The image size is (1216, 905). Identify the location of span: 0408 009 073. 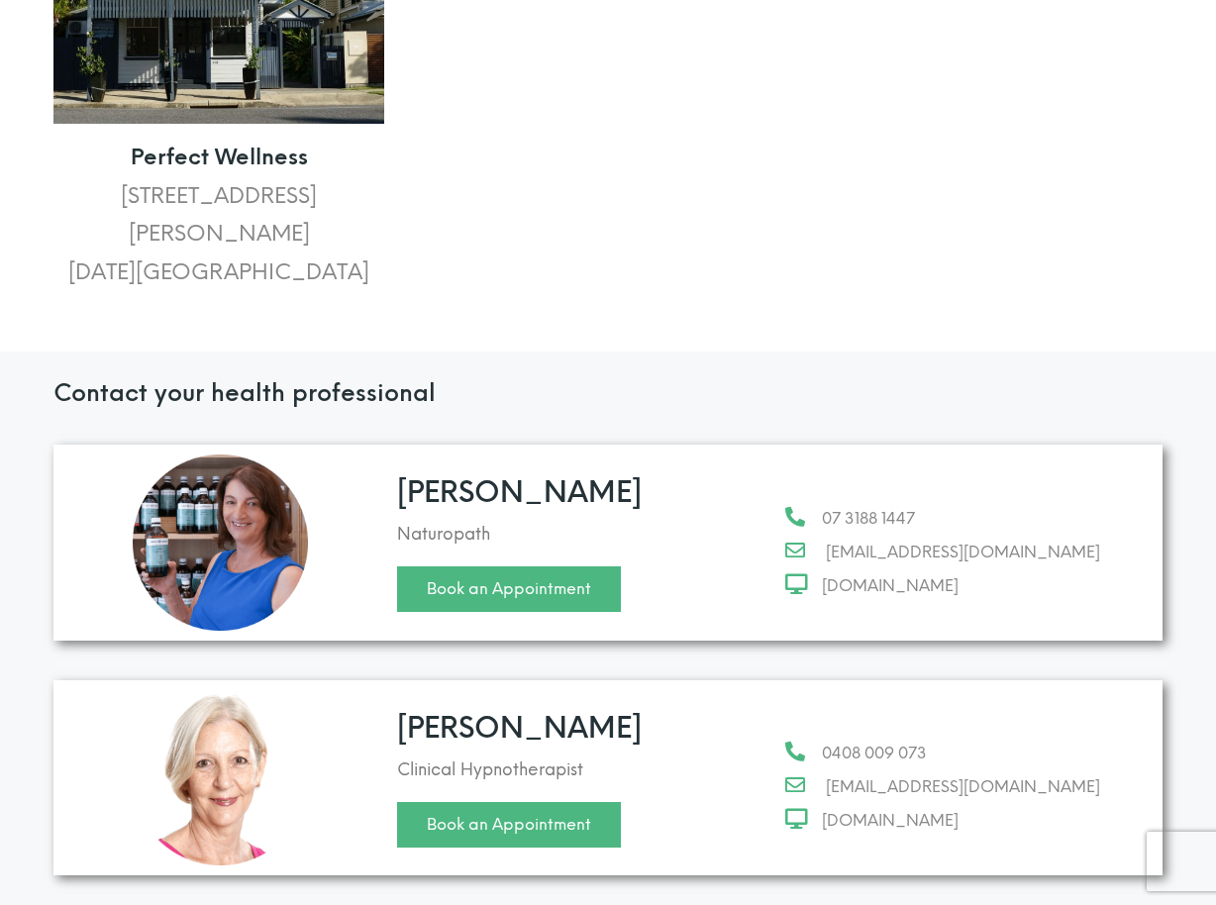
(868, 754).